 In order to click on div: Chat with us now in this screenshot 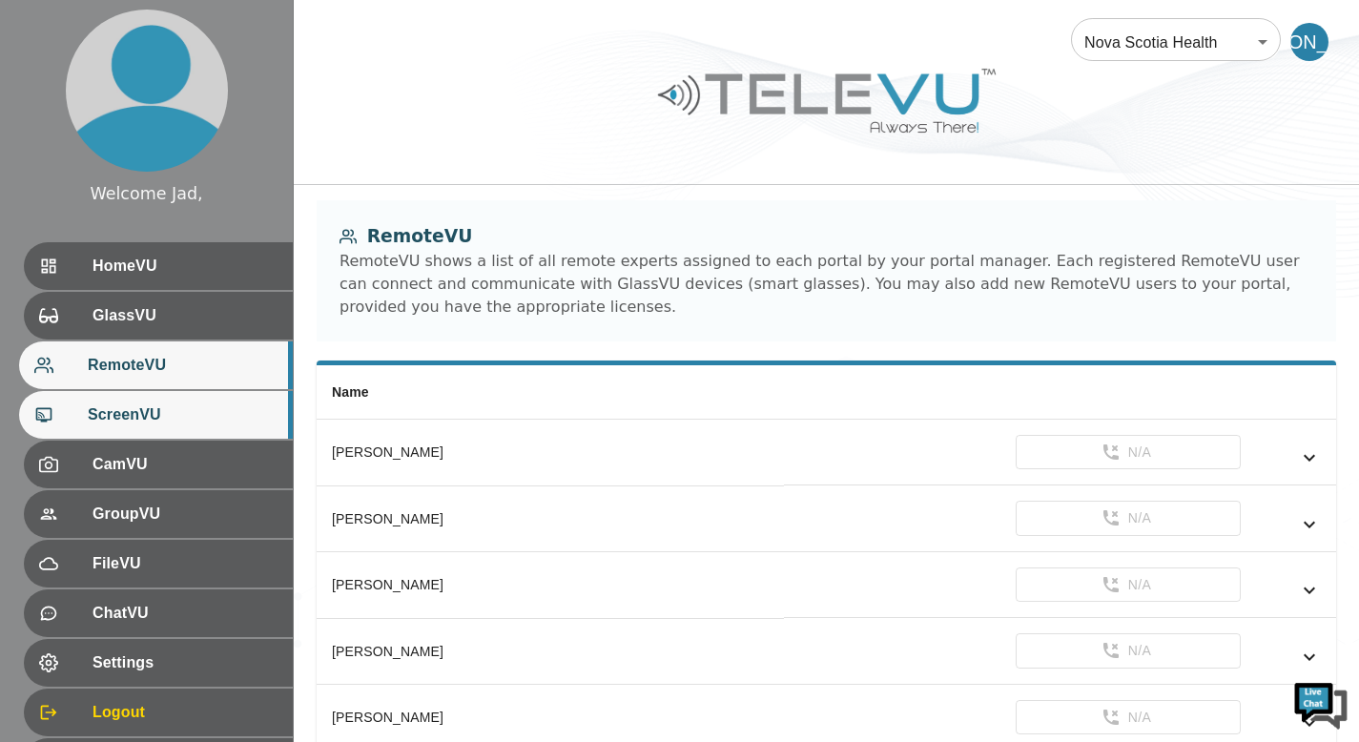, I will do `click(210, 113)`.